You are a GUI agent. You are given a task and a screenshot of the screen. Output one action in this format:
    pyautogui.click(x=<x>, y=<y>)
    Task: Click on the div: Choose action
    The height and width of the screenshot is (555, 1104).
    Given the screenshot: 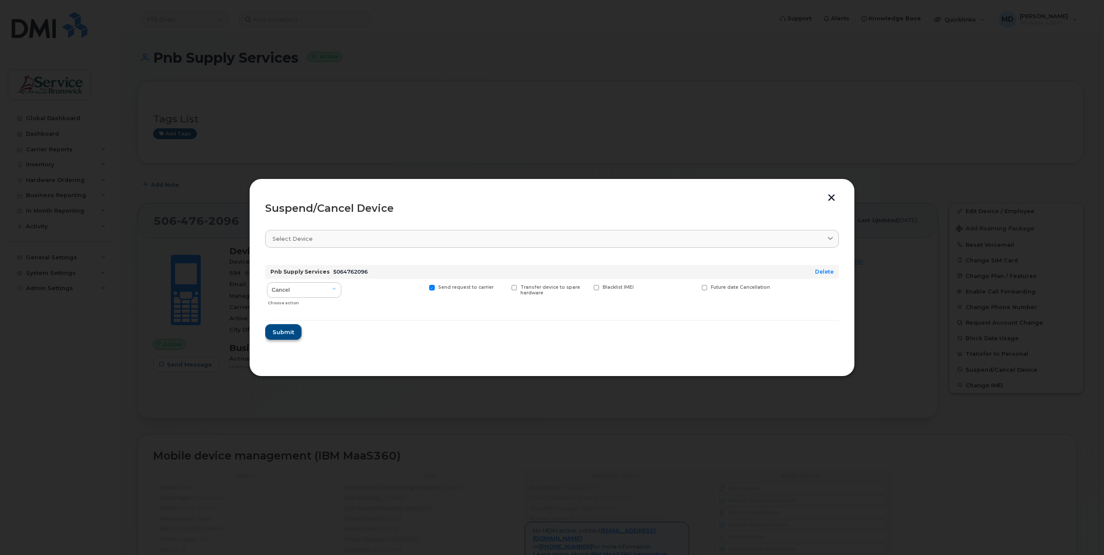 What is the action you would take?
    pyautogui.click(x=304, y=301)
    